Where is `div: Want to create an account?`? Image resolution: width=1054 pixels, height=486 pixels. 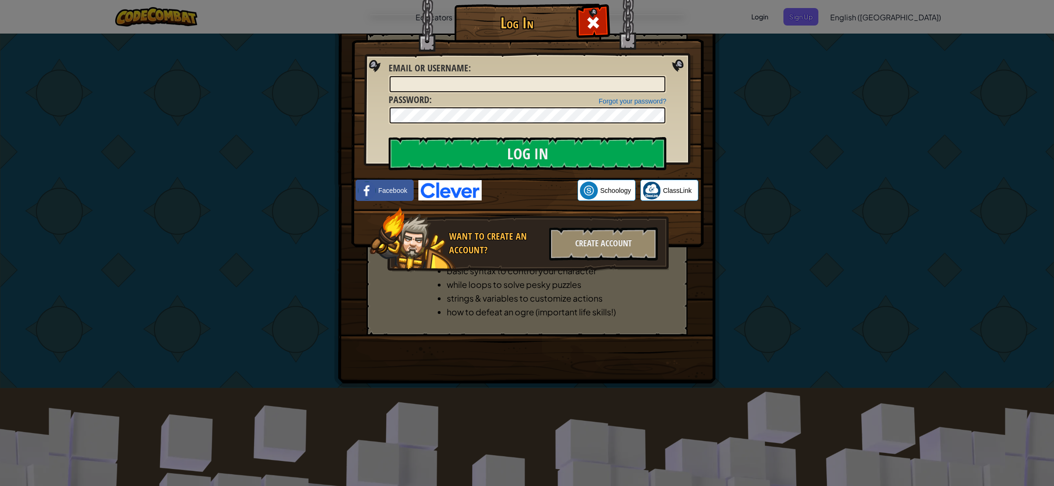 div: Want to create an account? is located at coordinates (496, 243).